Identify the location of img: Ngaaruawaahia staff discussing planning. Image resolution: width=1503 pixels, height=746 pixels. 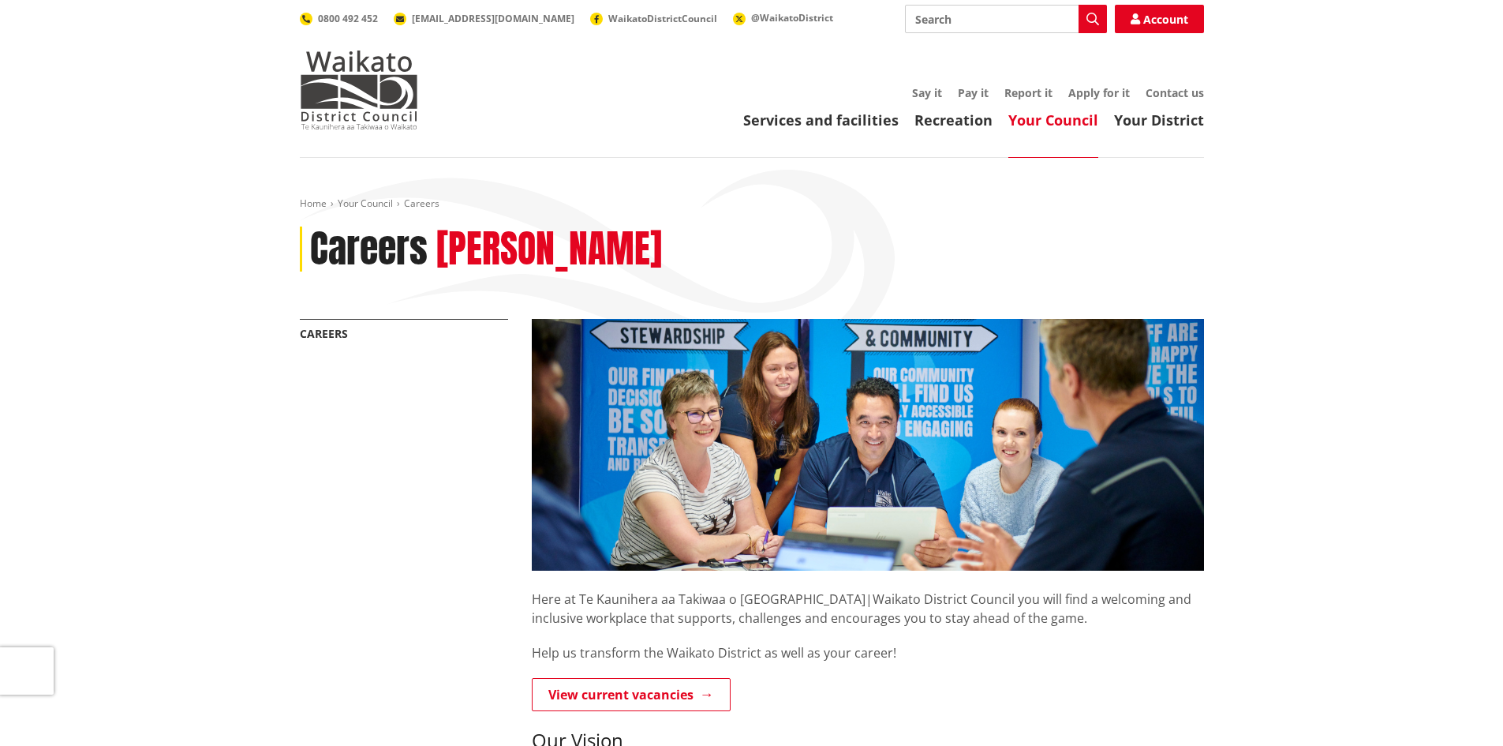
(868, 444).